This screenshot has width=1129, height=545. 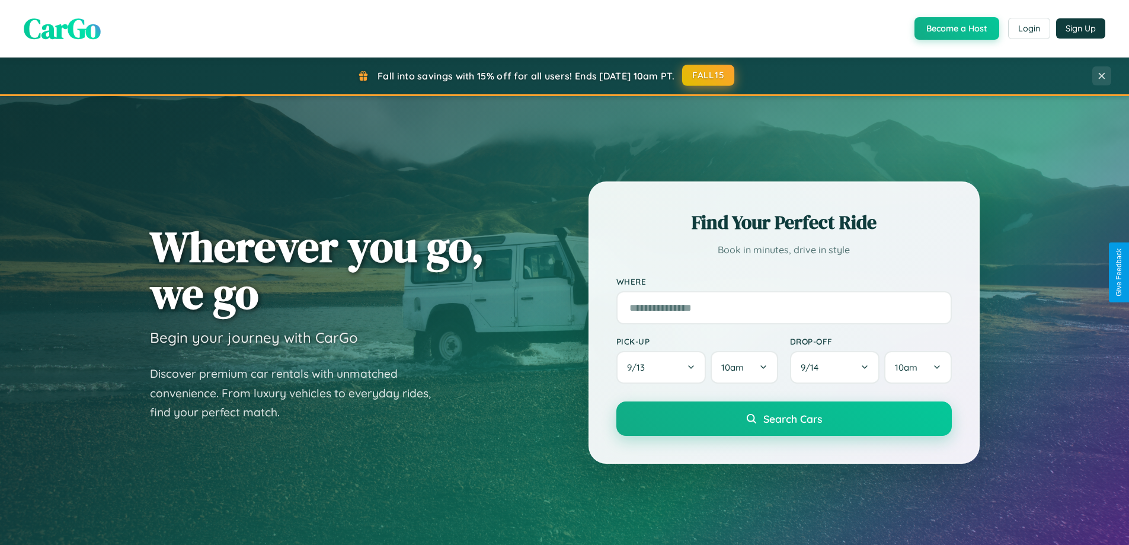 I want to click on span: 9 / 13, so click(x=639, y=367).